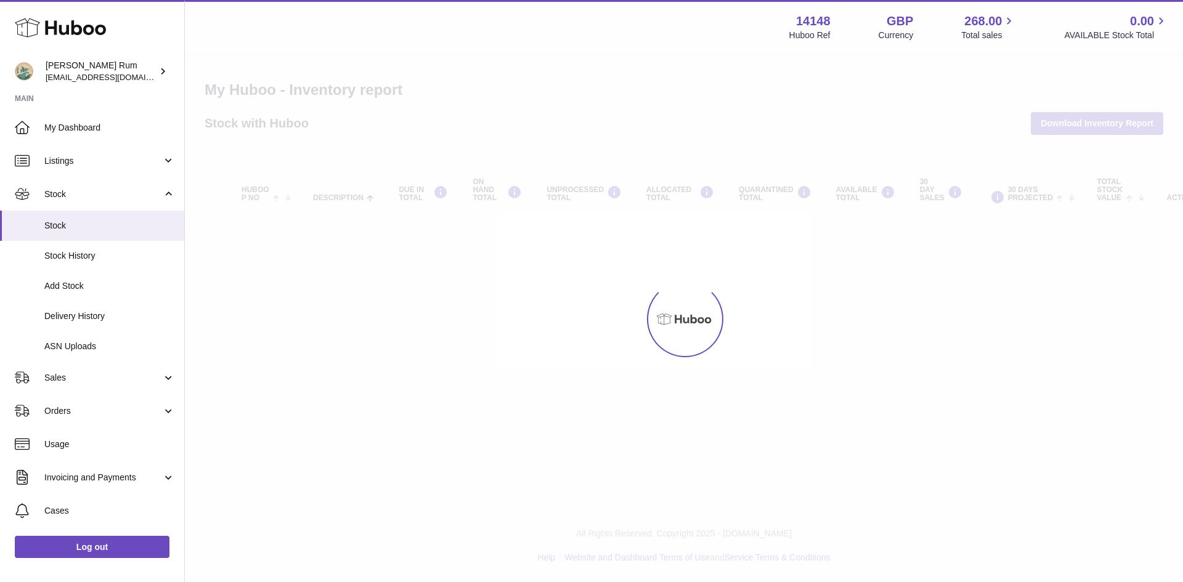 Image resolution: width=1183 pixels, height=582 pixels. I want to click on span: AVAILABLE Stock Total, so click(1116, 35).